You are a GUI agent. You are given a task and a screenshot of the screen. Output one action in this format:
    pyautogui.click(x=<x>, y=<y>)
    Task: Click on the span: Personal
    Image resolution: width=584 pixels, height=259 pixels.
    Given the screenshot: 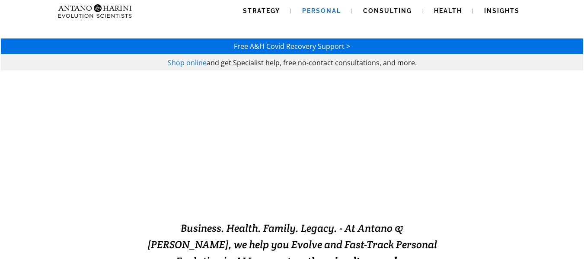 What is the action you would take?
    pyautogui.click(x=321, y=11)
    